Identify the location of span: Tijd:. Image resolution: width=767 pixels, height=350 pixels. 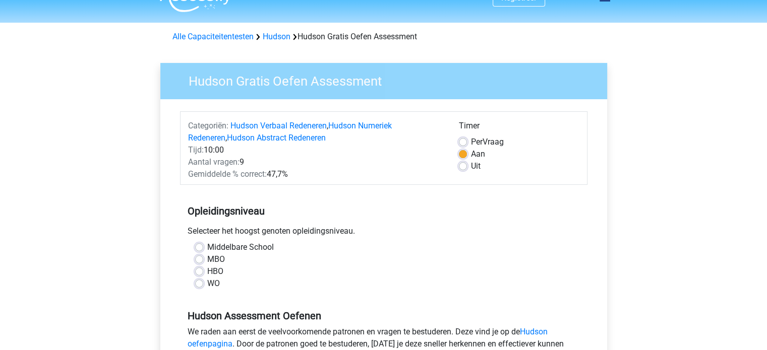
(196, 150).